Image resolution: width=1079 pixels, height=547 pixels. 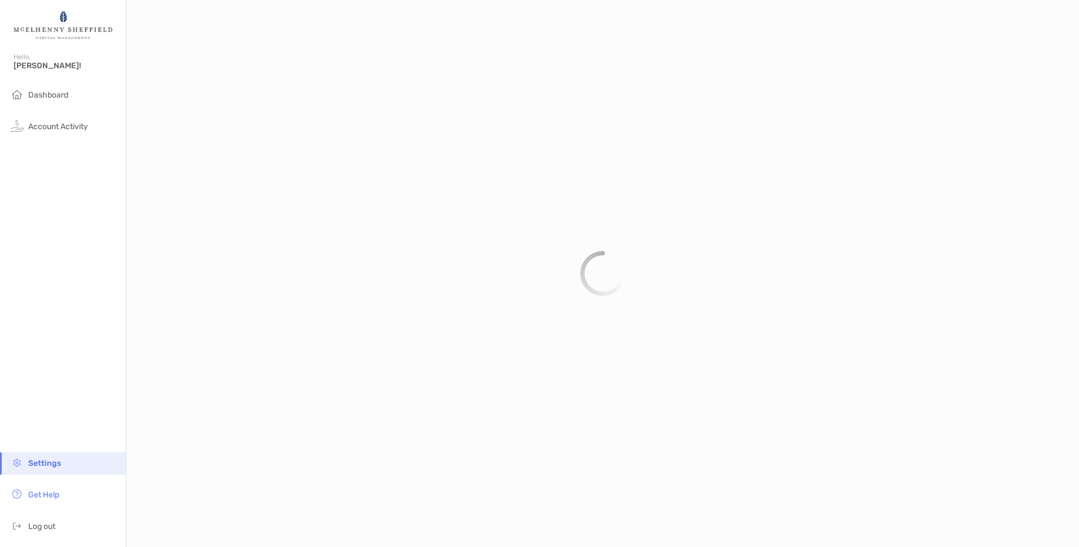 What do you see at coordinates (17, 526) in the screenshot?
I see `img: logout icon` at bounding box center [17, 526].